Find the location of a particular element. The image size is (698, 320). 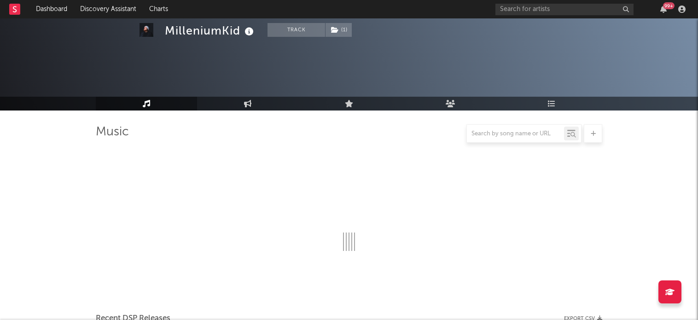

input: Search by song name or URL is located at coordinates (515, 134).